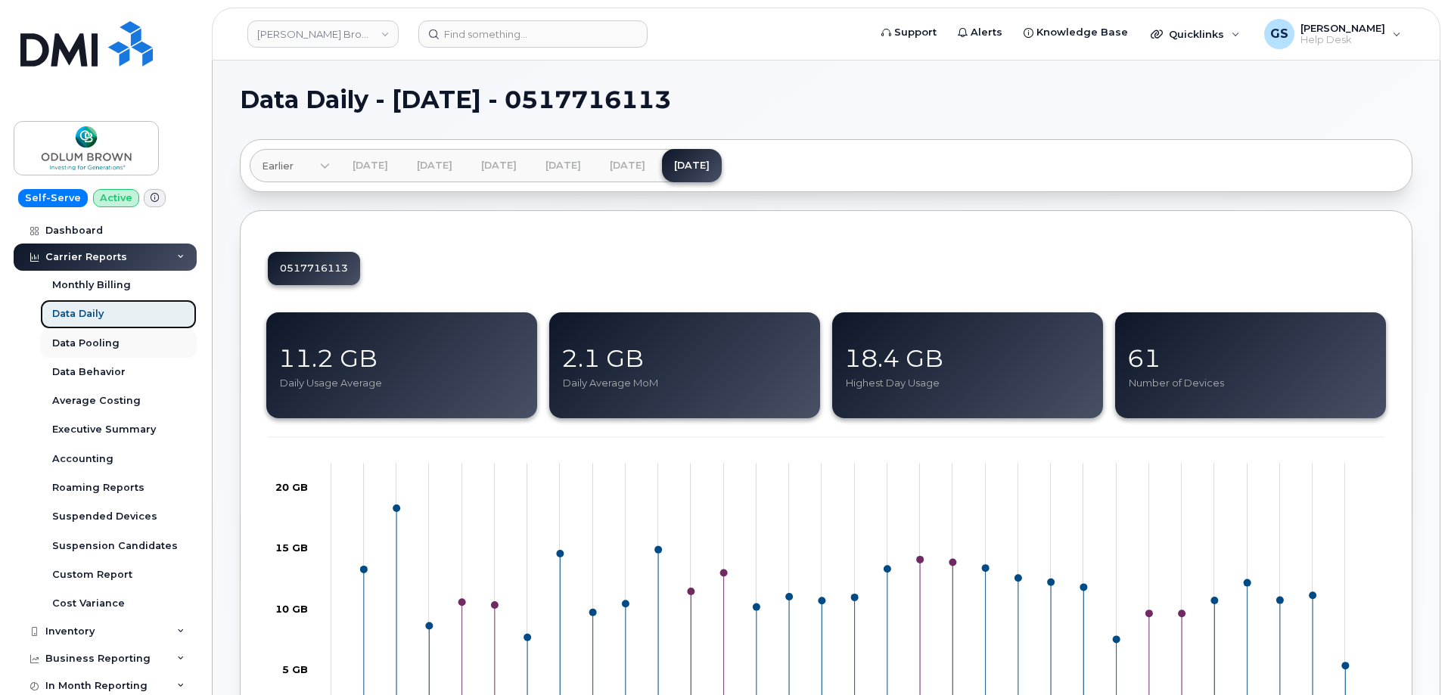 The height and width of the screenshot is (695, 1448). Describe the element at coordinates (403, 383) in the screenshot. I see `div: Daily Usage Average` at that location.